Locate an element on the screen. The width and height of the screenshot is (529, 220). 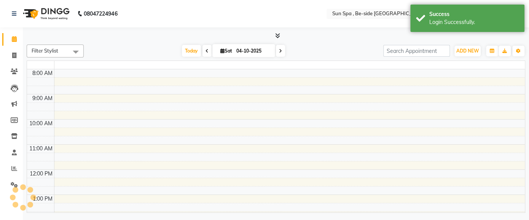
div: 12:00 PM is located at coordinates (41, 173).